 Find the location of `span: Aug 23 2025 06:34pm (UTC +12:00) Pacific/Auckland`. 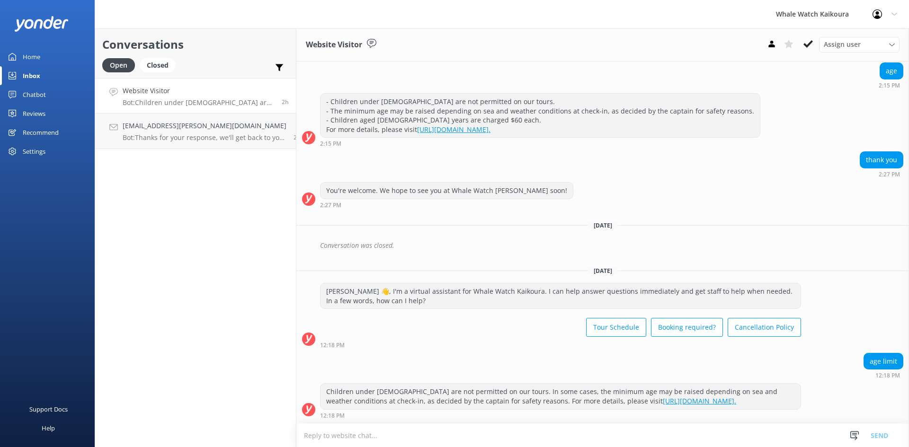

span: Aug 23 2025 06:34pm (UTC +12:00) Pacific/Auckland is located at coordinates (299, 137).